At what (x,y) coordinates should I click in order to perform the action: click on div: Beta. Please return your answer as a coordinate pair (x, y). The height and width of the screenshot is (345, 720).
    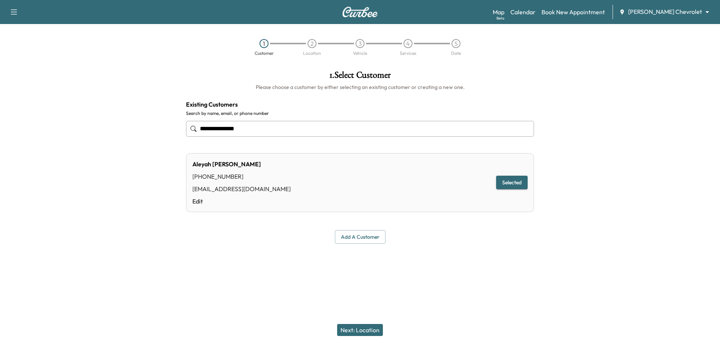
    Looking at the image, I should click on (501, 18).